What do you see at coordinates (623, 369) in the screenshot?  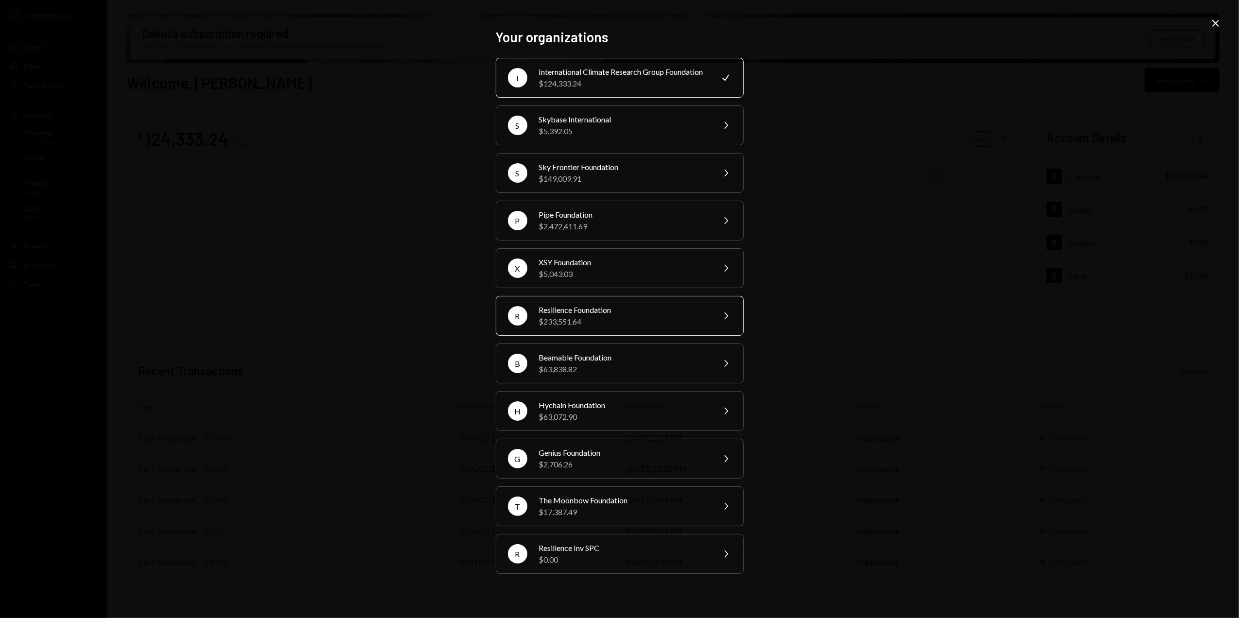 I see `div: $63,838.82` at bounding box center [623, 369].